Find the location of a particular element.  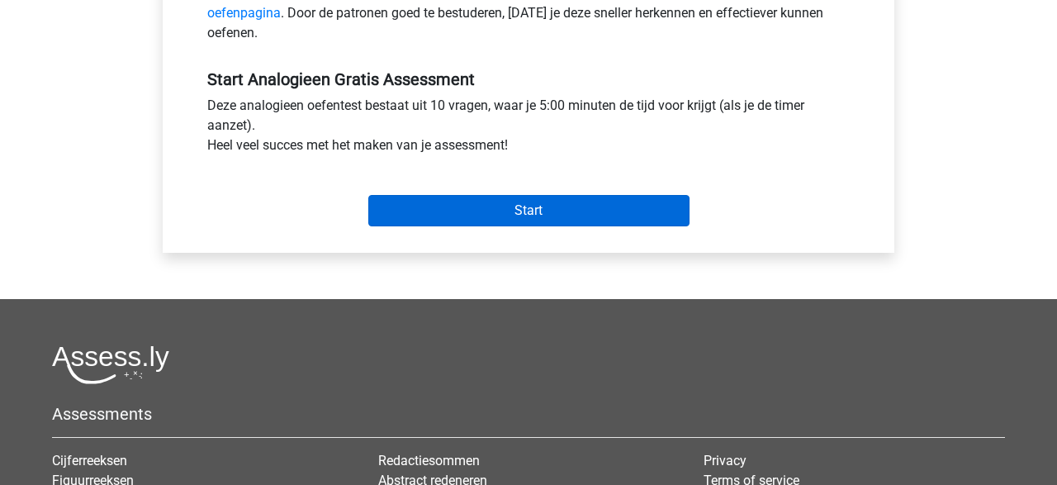

input: Start is located at coordinates (528, 211).